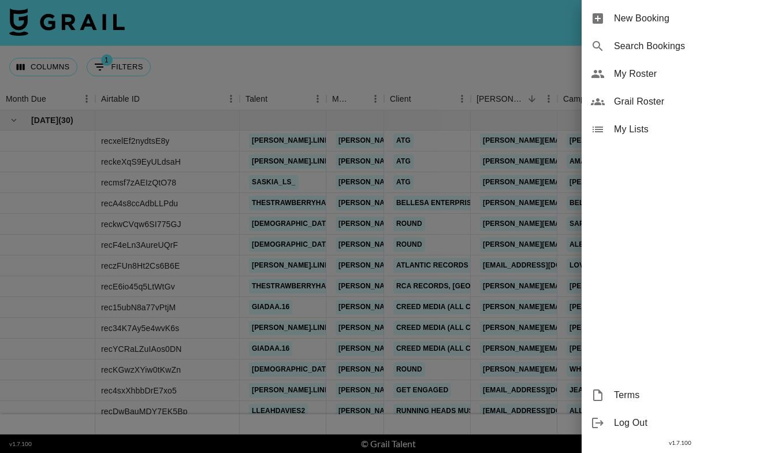  Describe the element at coordinates (691, 74) in the screenshot. I see `span: My Roster` at that location.